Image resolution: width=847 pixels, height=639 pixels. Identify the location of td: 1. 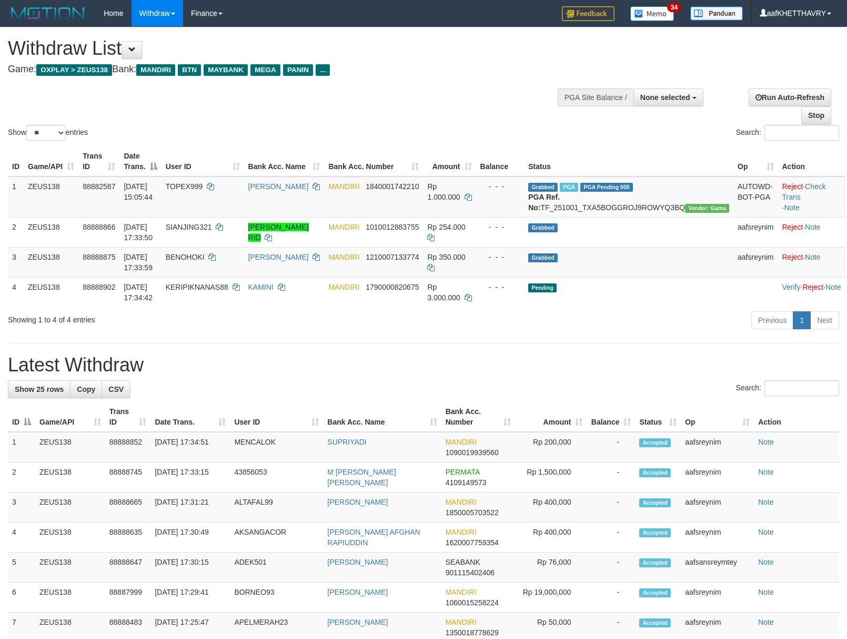
(16, 197).